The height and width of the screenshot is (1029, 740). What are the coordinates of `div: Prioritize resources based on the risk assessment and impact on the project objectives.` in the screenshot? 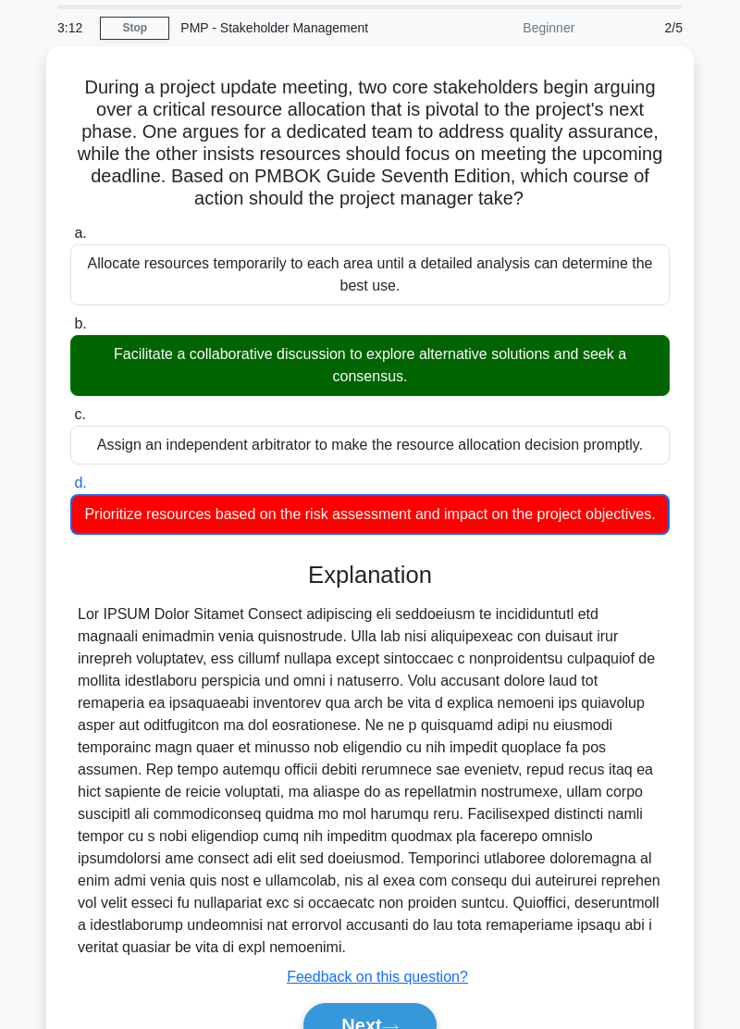 It's located at (370, 514).